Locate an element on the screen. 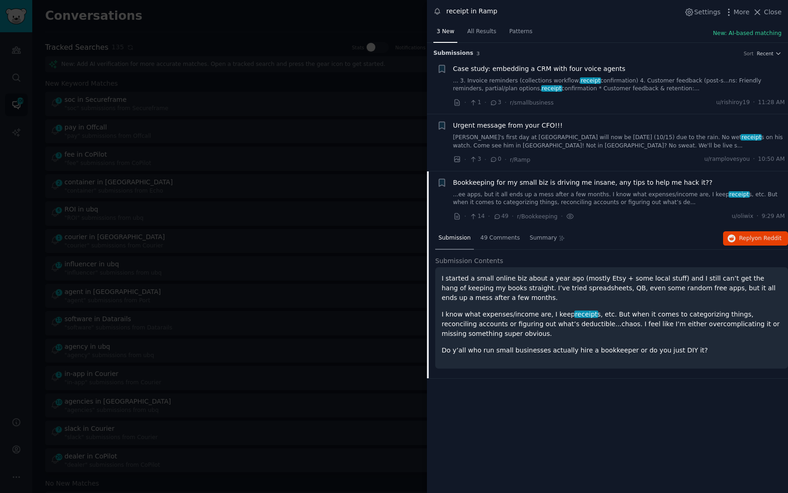 Image resolution: width=788 pixels, height=493 pixels. a: Bookkeeping for my small biz is driving me insane, any tips to help me hack it?? is located at coordinates (582, 182).